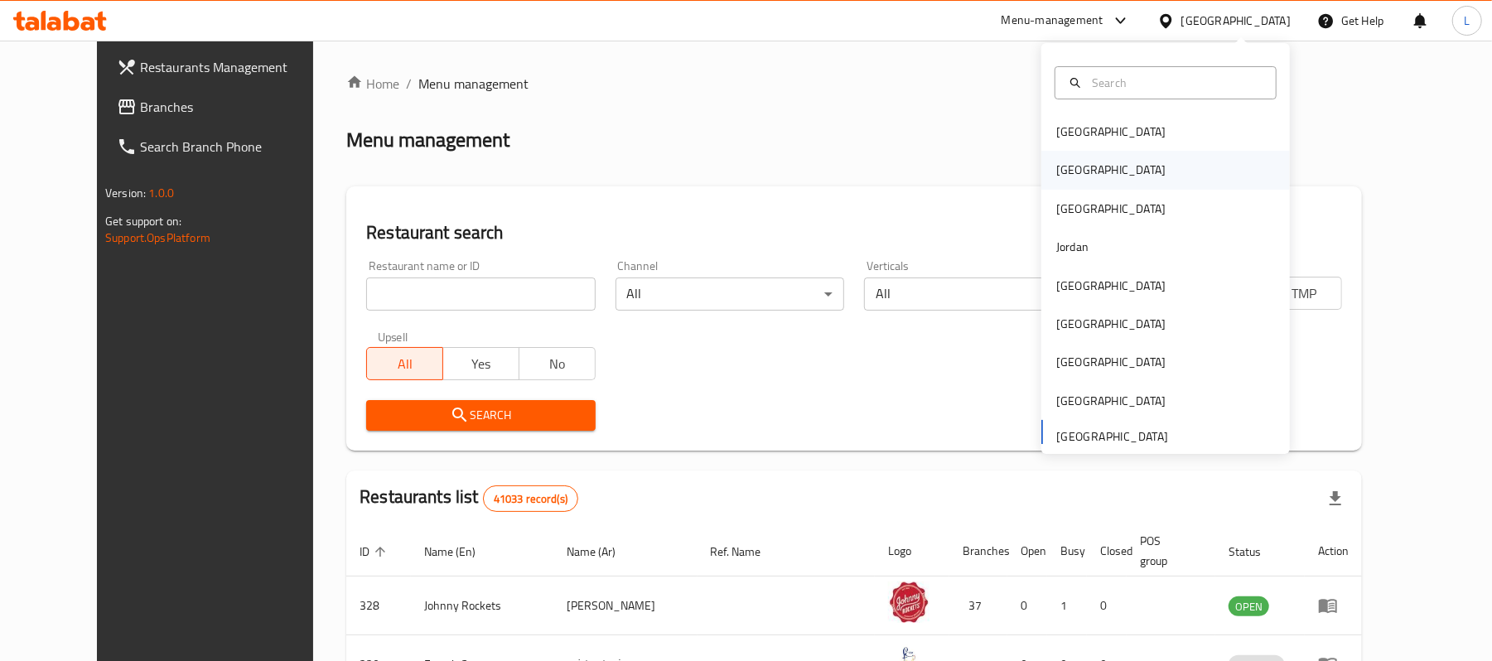 This screenshot has height=661, width=1492. I want to click on span: Status, so click(1255, 552).